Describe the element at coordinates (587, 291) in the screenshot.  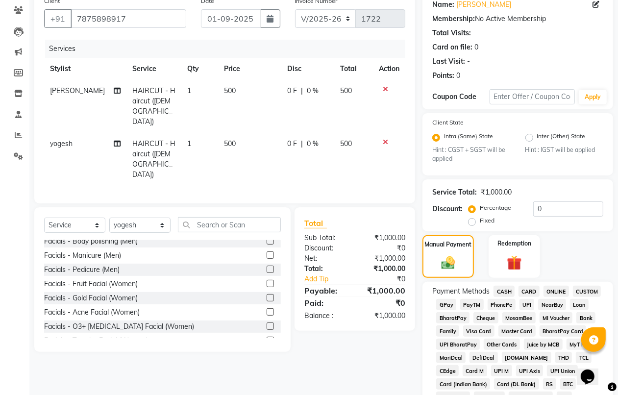
I see `span: CUSTOM` at that location.